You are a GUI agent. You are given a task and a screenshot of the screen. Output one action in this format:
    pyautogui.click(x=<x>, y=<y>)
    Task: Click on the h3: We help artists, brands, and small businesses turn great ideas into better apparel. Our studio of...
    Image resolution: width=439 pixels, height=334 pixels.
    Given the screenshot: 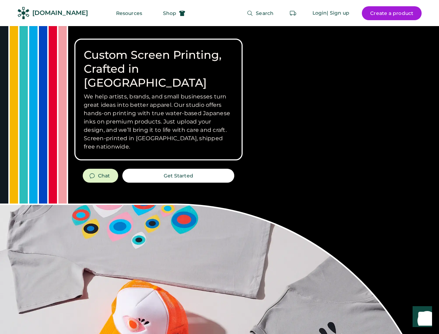 What is the action you would take?
    pyautogui.click(x=159, y=122)
    